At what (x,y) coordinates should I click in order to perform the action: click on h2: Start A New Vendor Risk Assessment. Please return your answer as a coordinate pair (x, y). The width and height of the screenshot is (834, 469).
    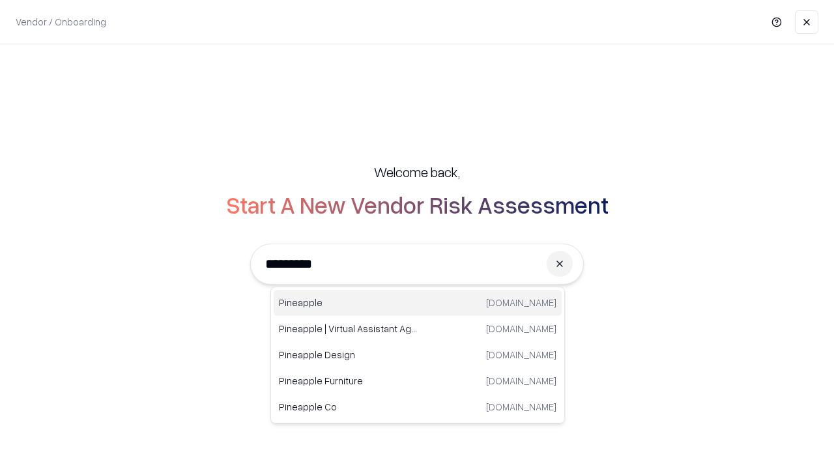
    Looking at the image, I should click on (417, 205).